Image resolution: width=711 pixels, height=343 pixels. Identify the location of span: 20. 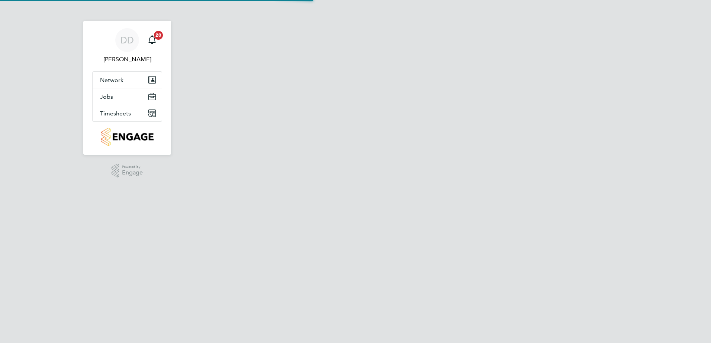
(158, 35).